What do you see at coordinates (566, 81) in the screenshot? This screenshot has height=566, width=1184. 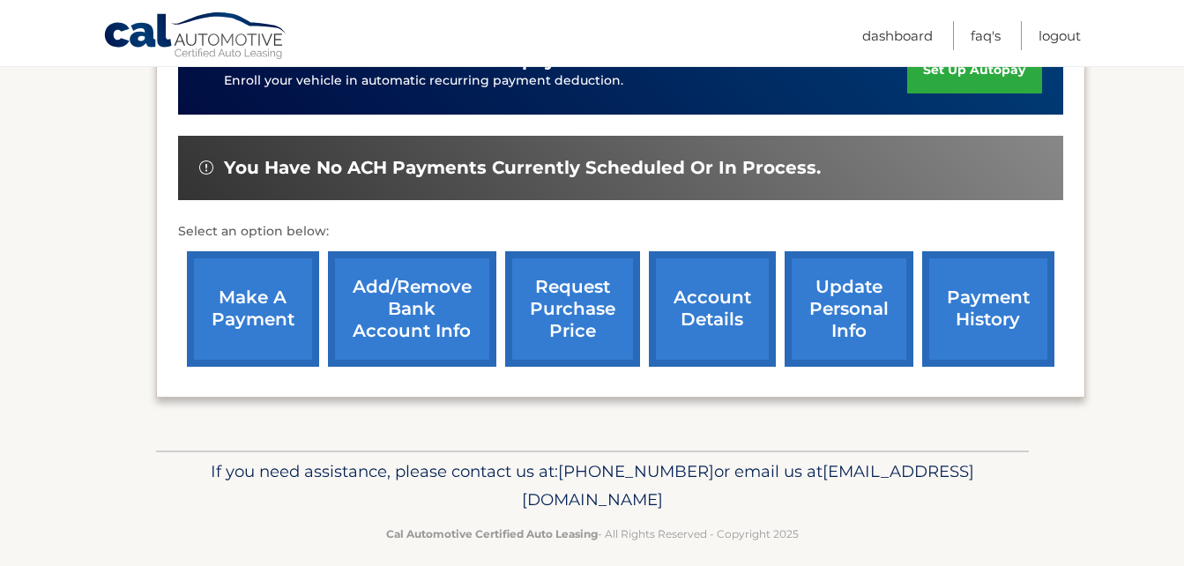 I see `p: Enroll your vehicle in automatic recurring payment deduction.` at bounding box center [566, 81].